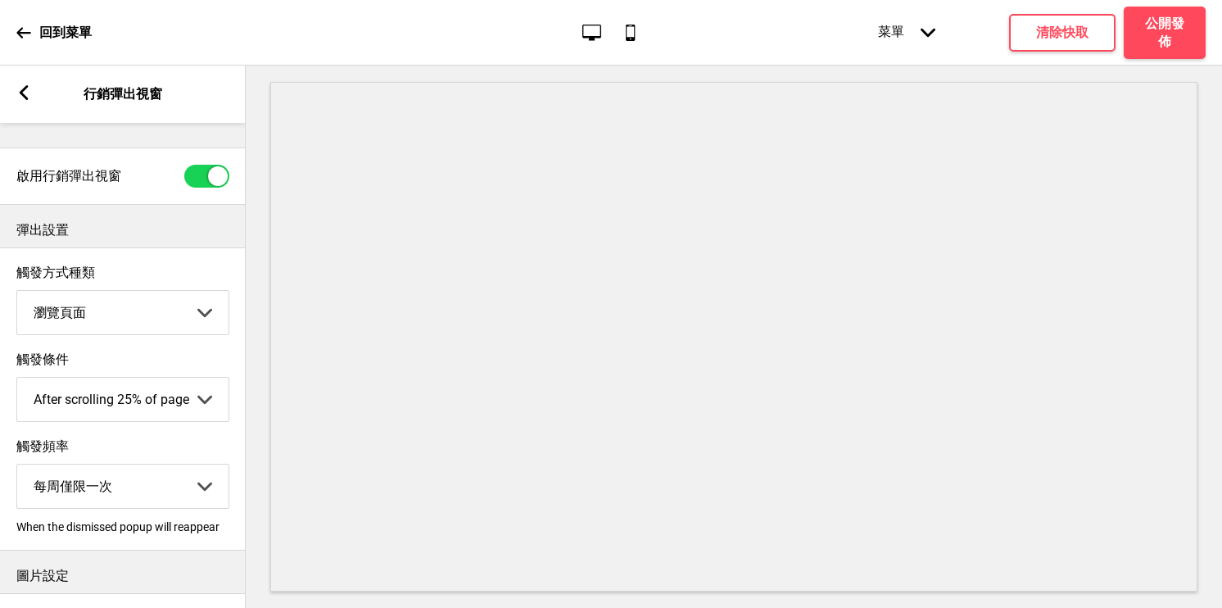 This screenshot has width=1222, height=608. I want to click on p: 彈出設置, so click(123, 230).